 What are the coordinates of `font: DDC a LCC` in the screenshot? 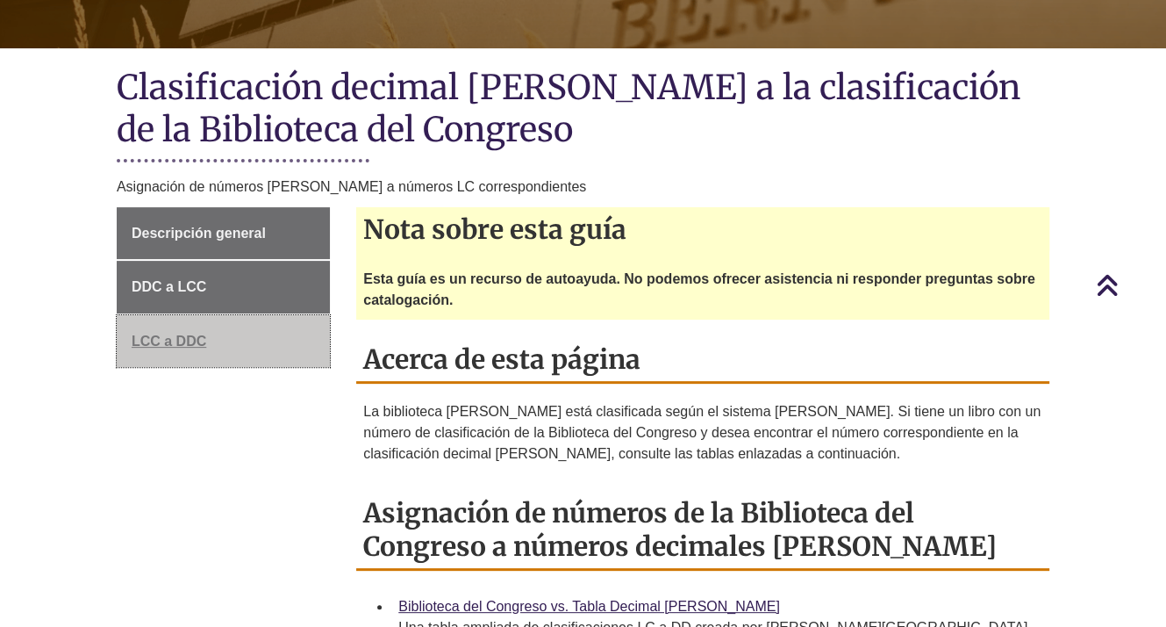 It's located at (169, 286).